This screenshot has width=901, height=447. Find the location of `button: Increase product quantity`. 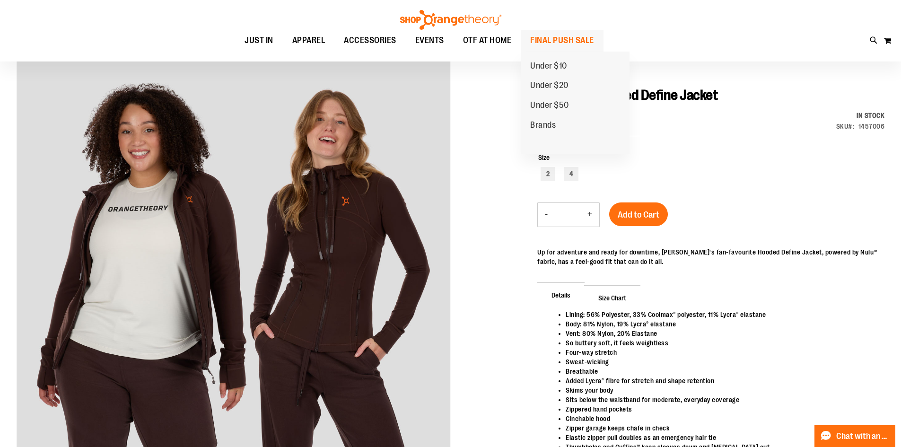

button: Increase product quantity is located at coordinates (590, 215).